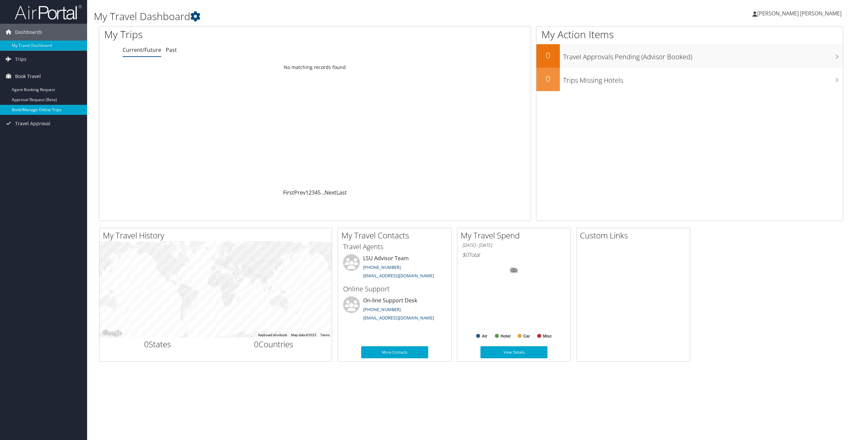  I want to click on a: 0Trips Missing Hotels, so click(689, 79).